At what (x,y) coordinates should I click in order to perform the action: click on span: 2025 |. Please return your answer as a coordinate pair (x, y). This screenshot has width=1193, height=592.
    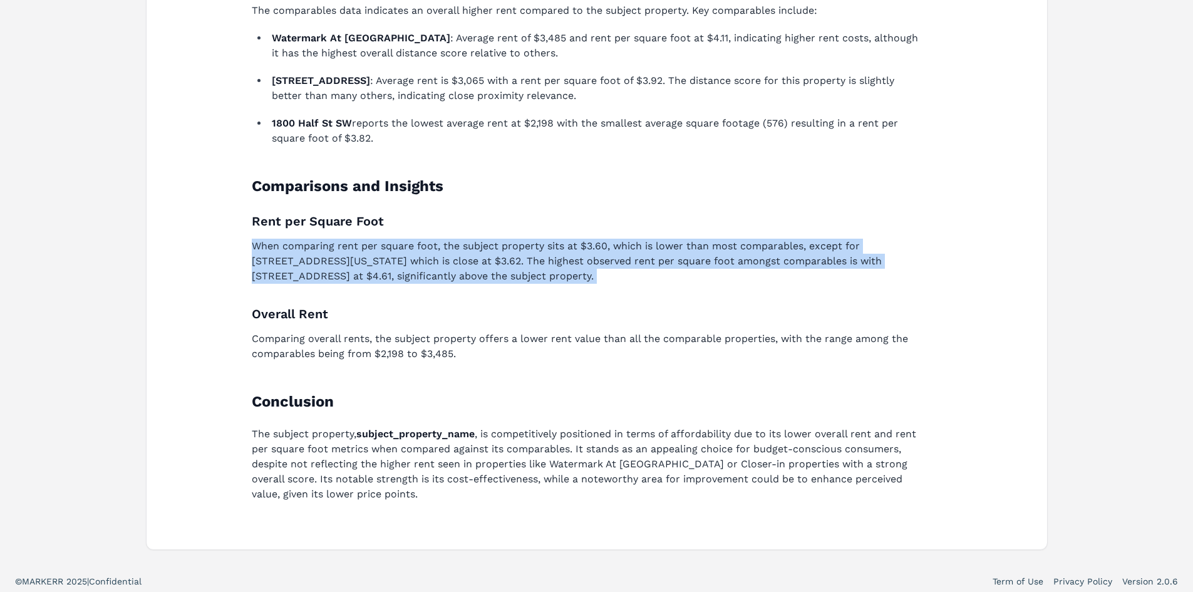
    Looking at the image, I should click on (78, 581).